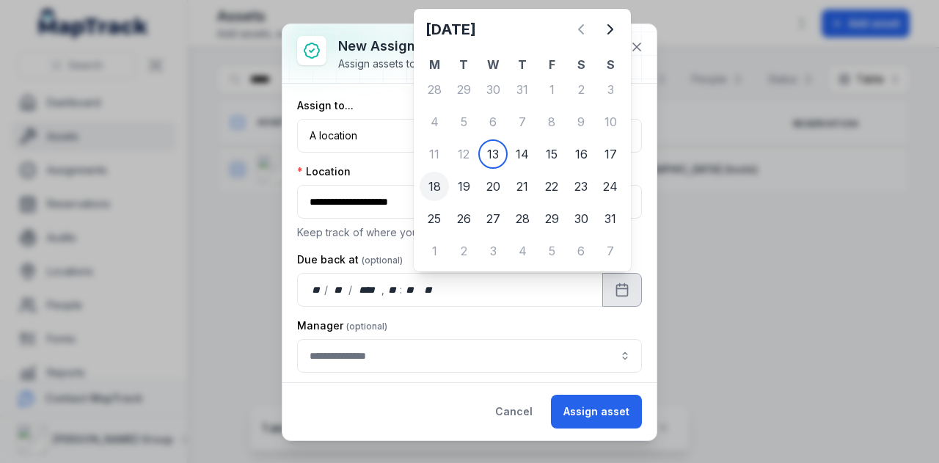 This screenshot has height=463, width=939. Describe the element at coordinates (513, 411) in the screenshot. I see `button: Cancel` at that location.